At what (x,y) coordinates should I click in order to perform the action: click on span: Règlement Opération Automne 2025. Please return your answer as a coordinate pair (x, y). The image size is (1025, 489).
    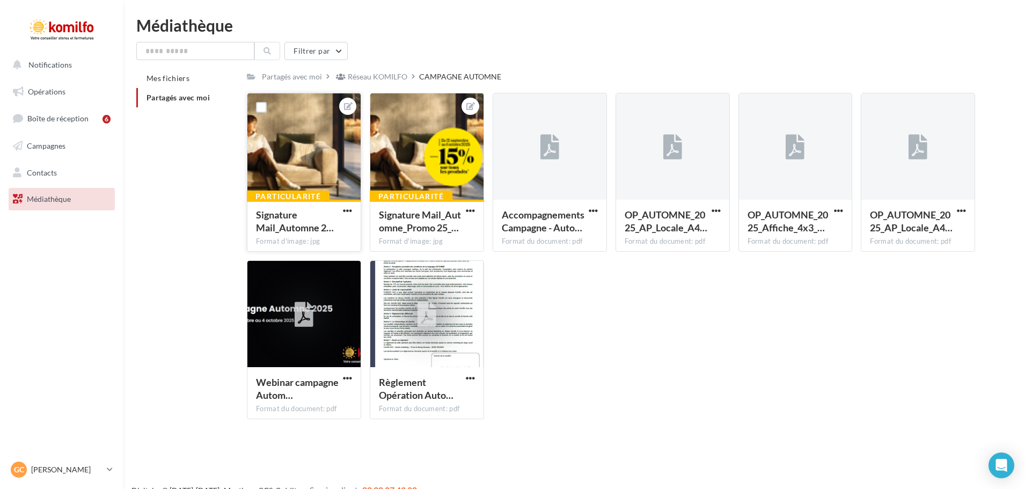
    Looking at the image, I should click on (416, 389).